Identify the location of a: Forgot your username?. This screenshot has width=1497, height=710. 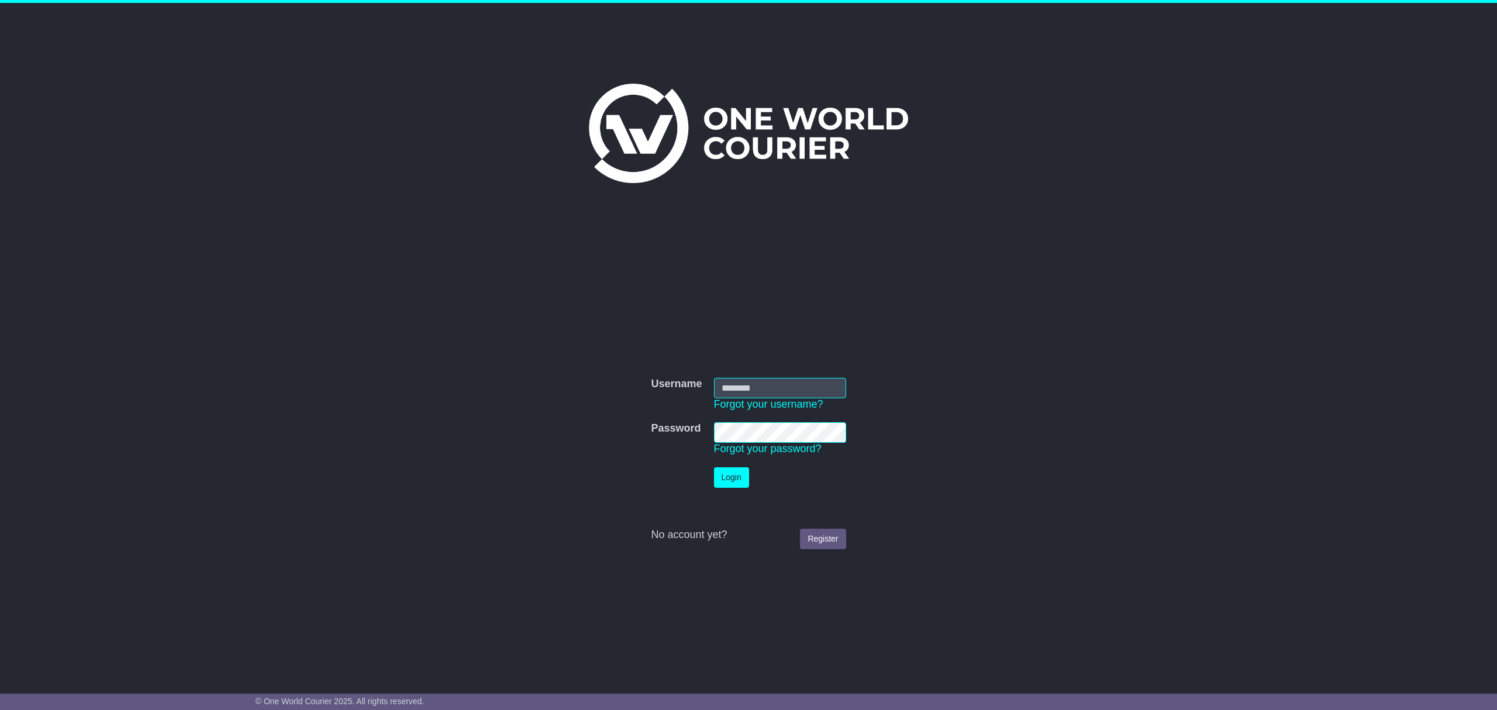
(769, 404).